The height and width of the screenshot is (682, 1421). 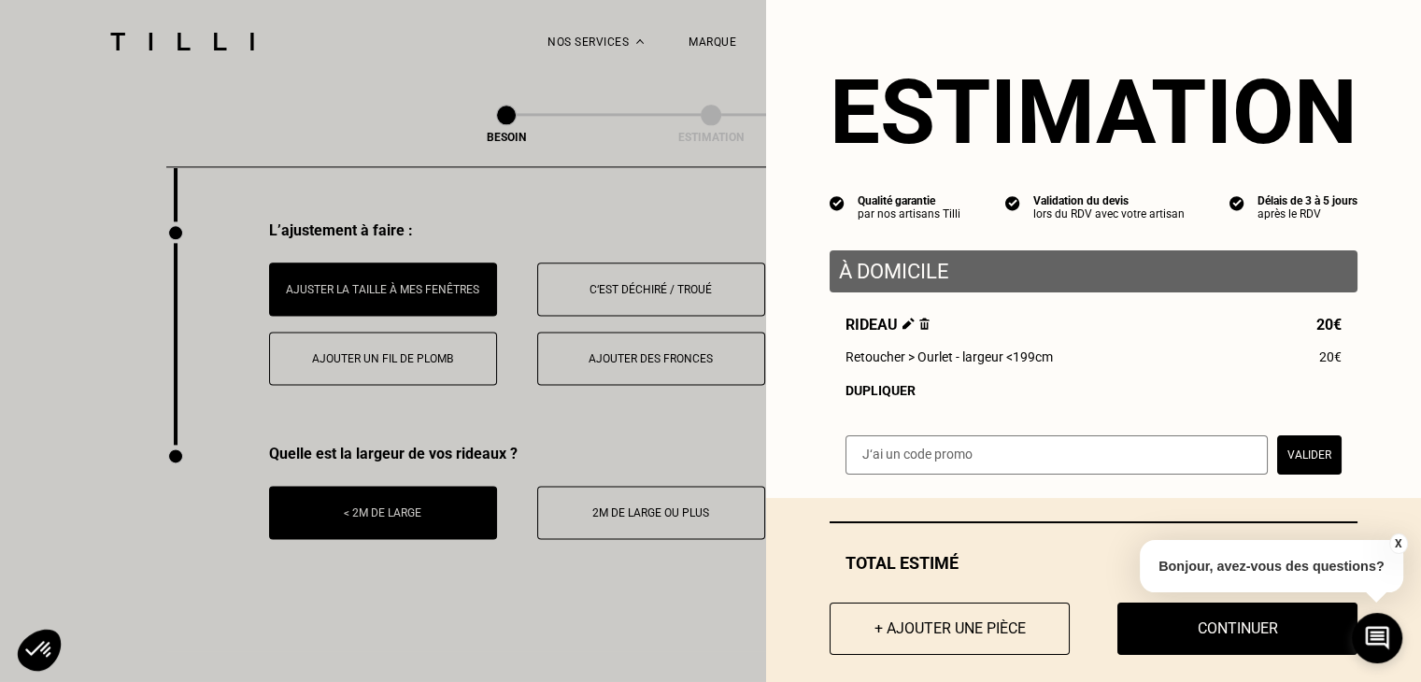 What do you see at coordinates (1397, 544) in the screenshot?
I see `button: X` at bounding box center [1397, 544].